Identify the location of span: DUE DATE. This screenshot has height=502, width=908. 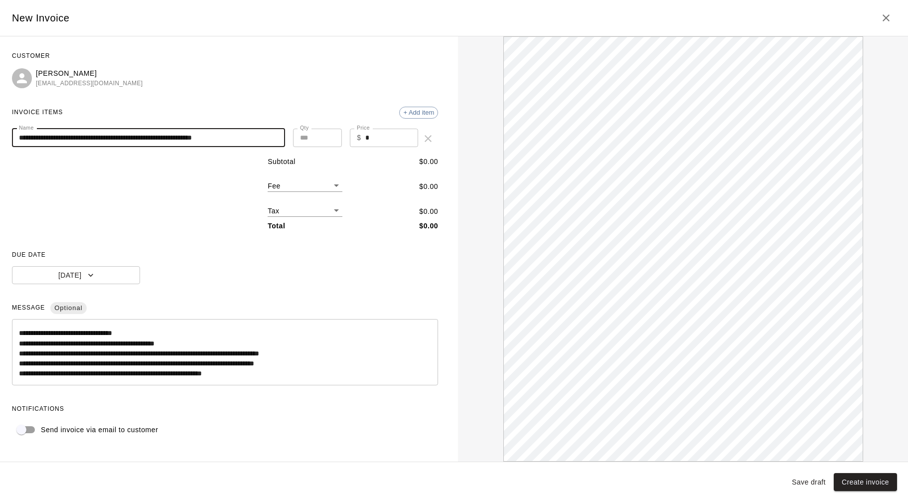
(225, 255).